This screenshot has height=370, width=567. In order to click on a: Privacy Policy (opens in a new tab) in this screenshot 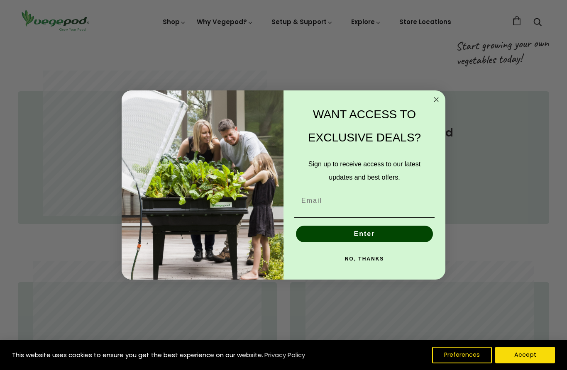, I will do `click(285, 355)`.